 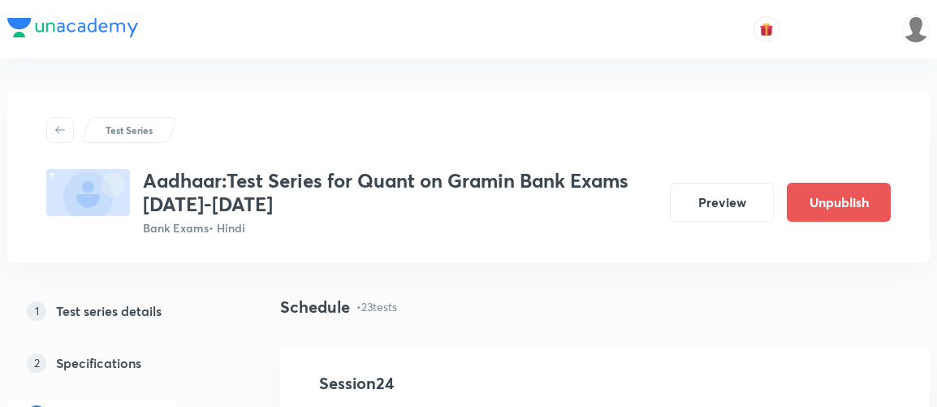 What do you see at coordinates (839, 202) in the screenshot?
I see `button: Unpublish` at bounding box center [839, 202].